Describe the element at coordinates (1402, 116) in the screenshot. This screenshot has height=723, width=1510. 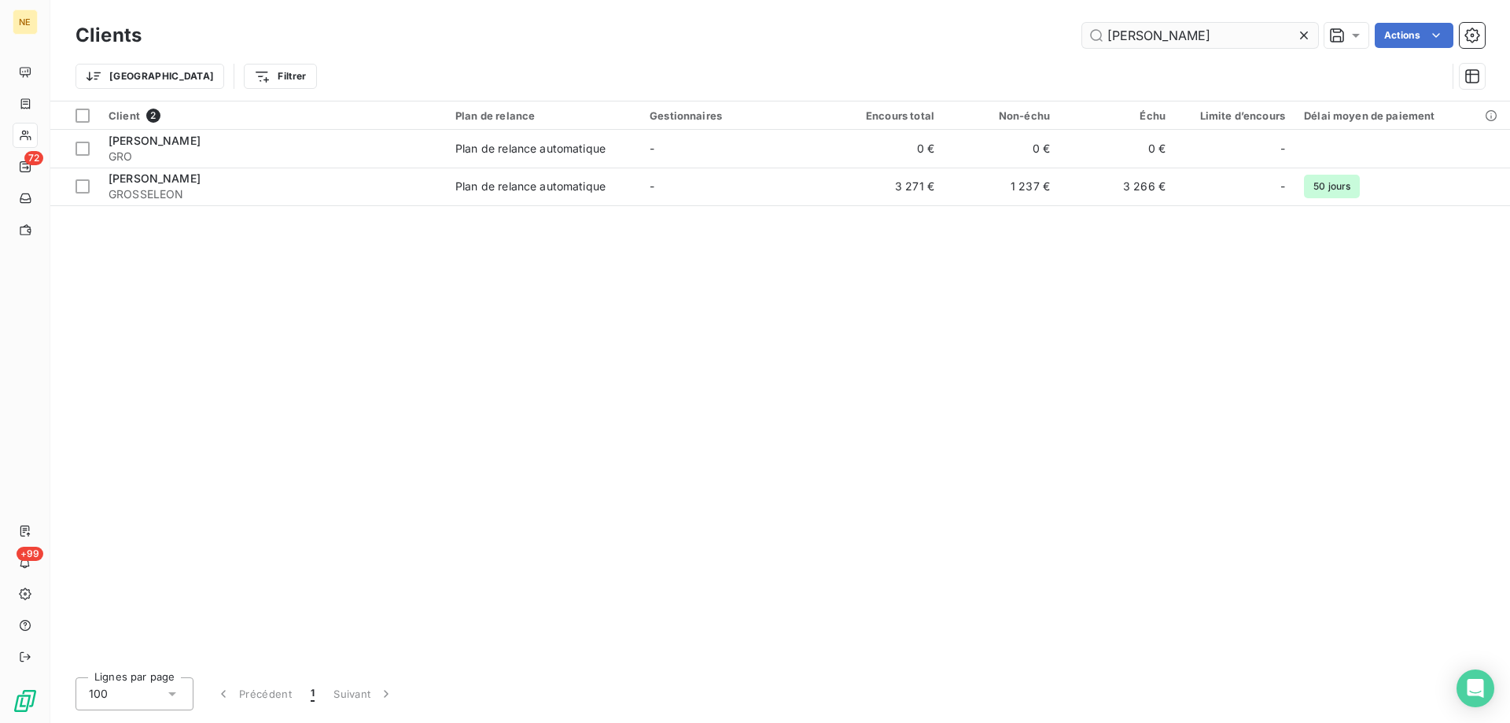
I see `div: Délai moyen de paiement` at that location.